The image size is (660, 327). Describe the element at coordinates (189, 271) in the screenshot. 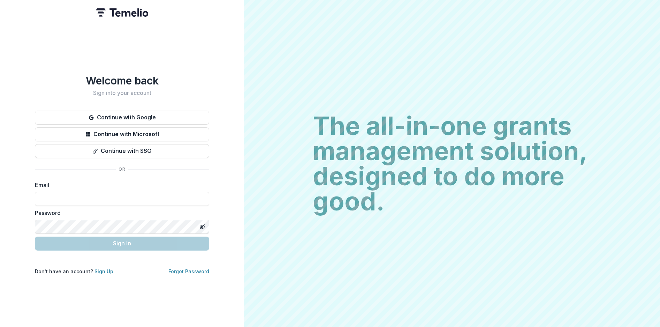

I see `a: Forgot Password` at that location.